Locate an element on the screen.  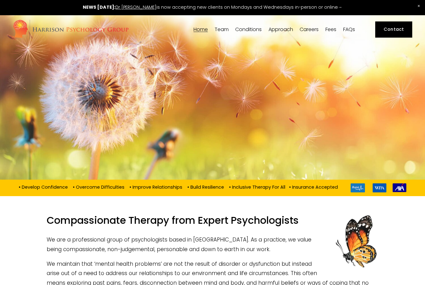
h1: Compassionate Therapy from Expert Psychologists is located at coordinates (212, 222).